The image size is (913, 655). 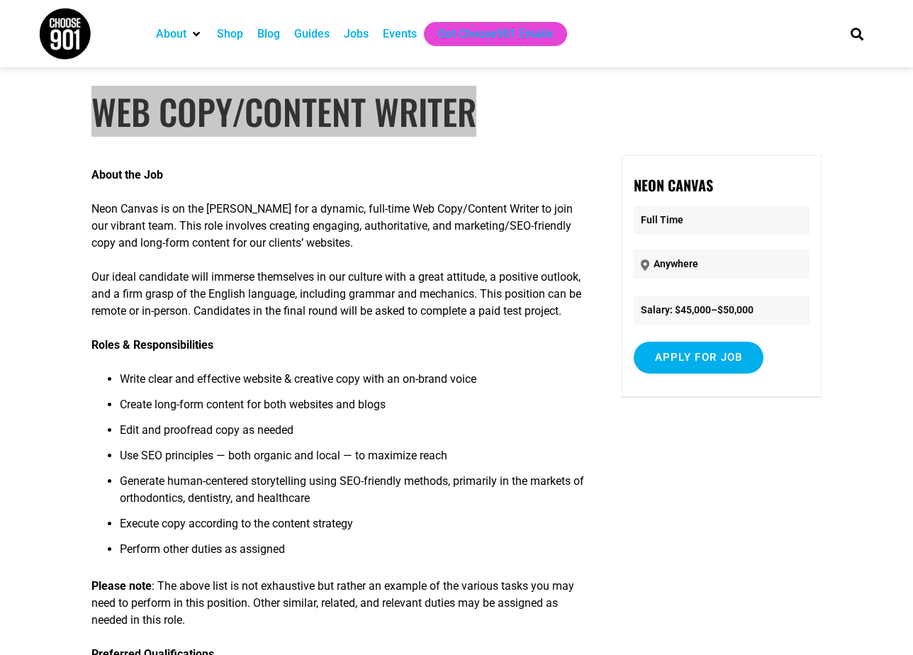 What do you see at coordinates (721, 220) in the screenshot?
I see `p: Full Time` at bounding box center [721, 220].